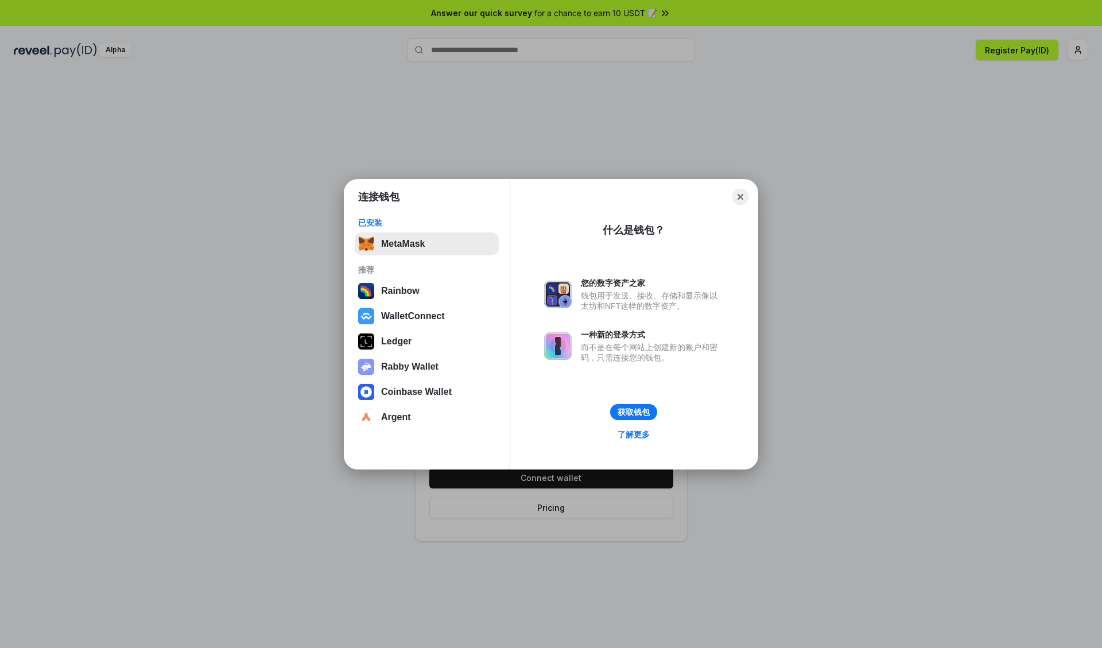  I want to click on button: Rabby Wallet, so click(427, 367).